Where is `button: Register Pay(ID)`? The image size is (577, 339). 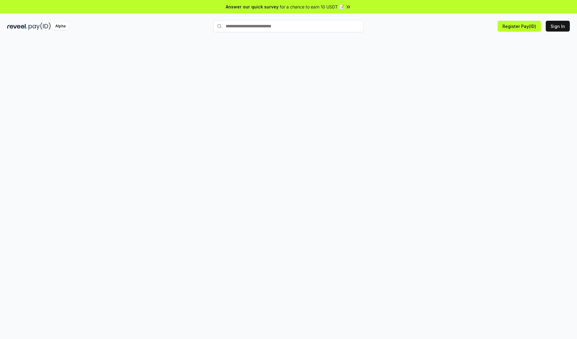
button: Register Pay(ID) is located at coordinates (520, 26).